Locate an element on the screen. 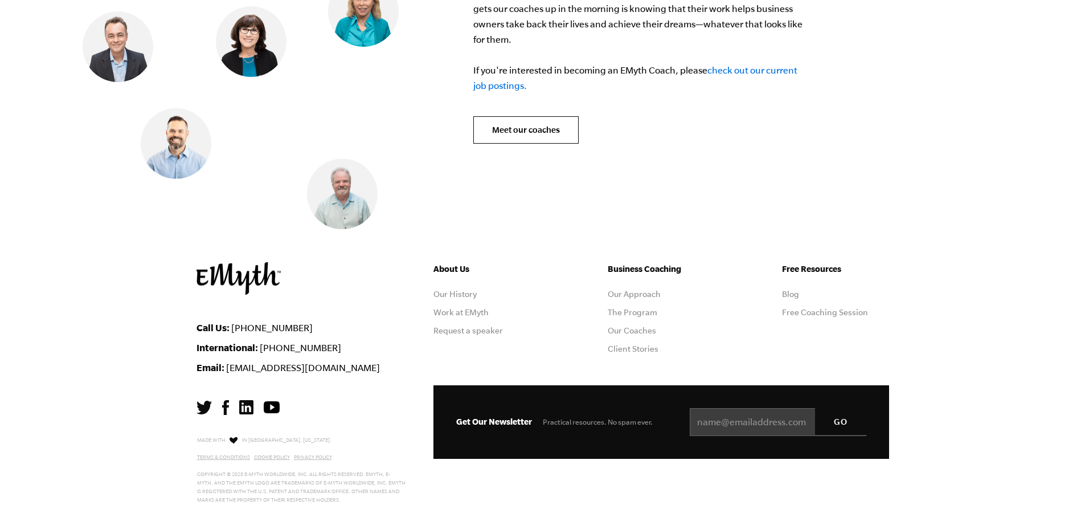 Image resolution: width=1085 pixels, height=525 pixels. h5: Free Resources is located at coordinates (836, 269).